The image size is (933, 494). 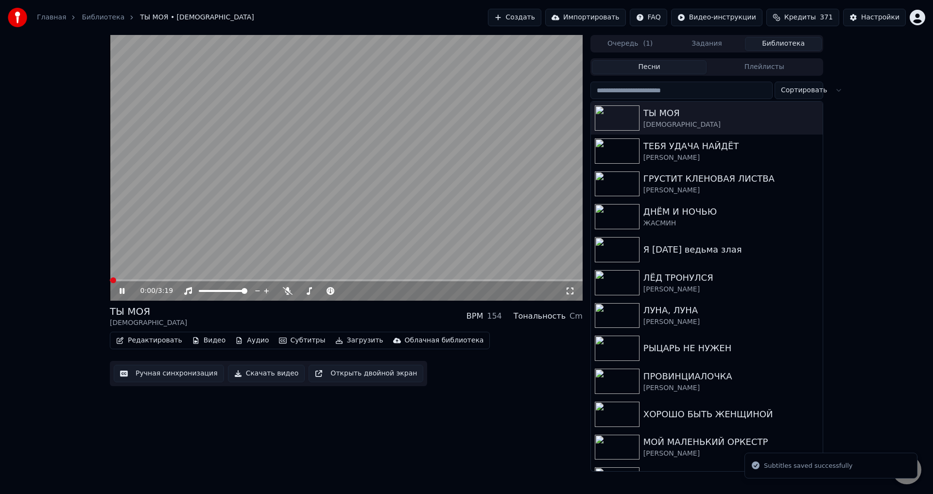 I want to click on div: ГРУСТИТ КЛЕНОВАЯ ЛИСТВА, so click(x=731, y=179).